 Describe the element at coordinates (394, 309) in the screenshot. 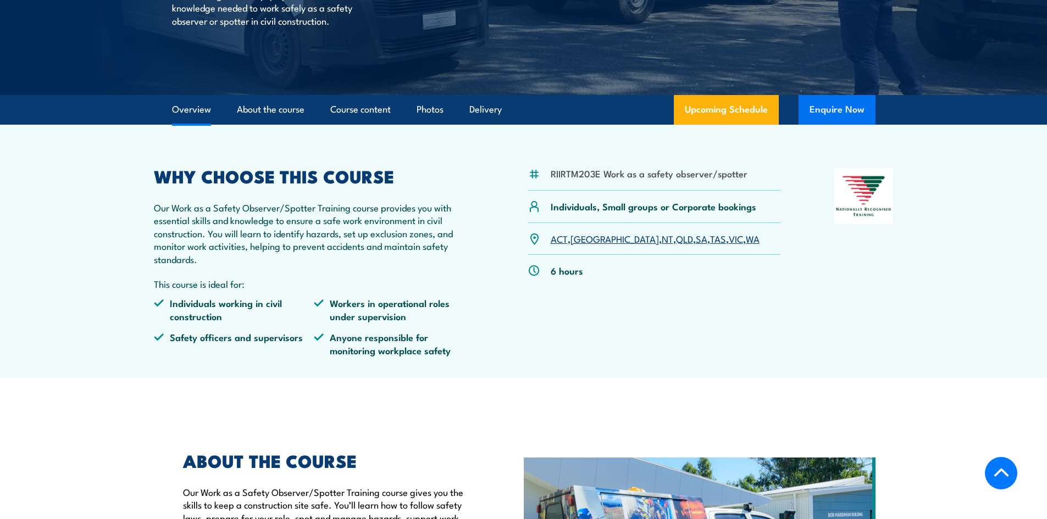

I see `li: Workers in operational roles under supervision` at that location.